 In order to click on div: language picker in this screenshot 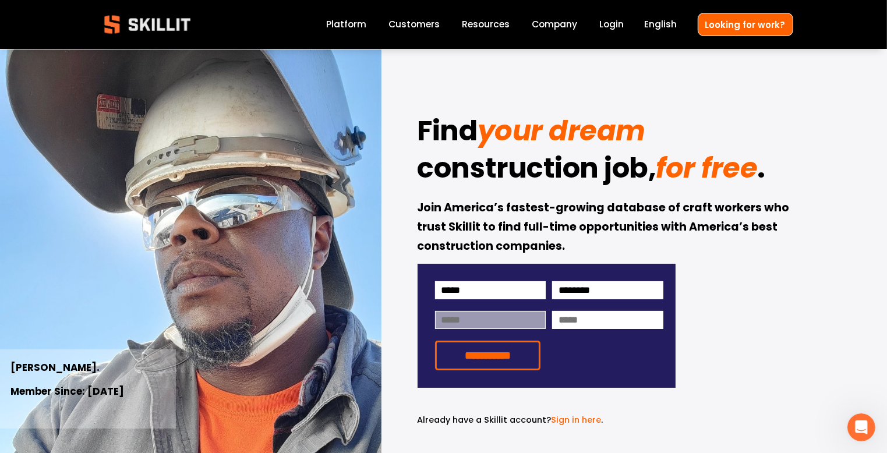, I will do `click(660, 24)`.